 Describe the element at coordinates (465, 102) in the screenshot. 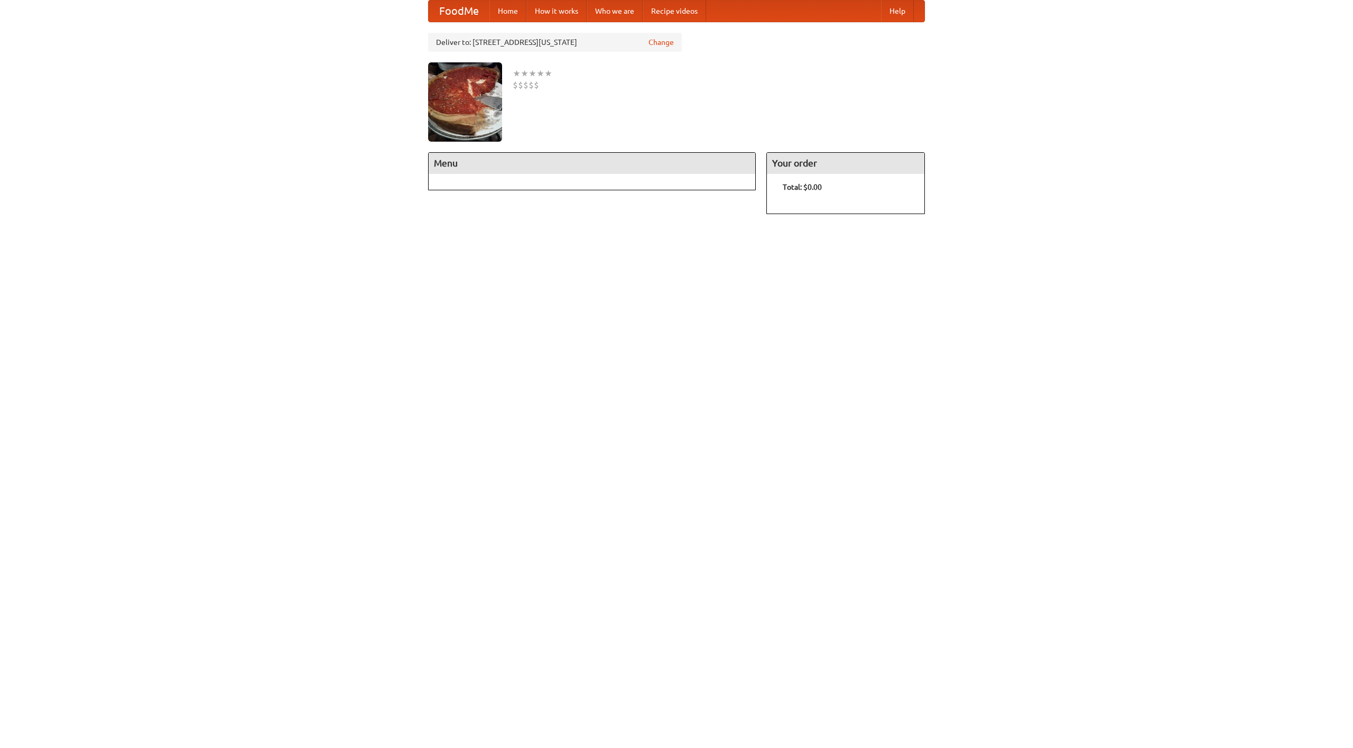

I see `img: angular.jpg` at that location.